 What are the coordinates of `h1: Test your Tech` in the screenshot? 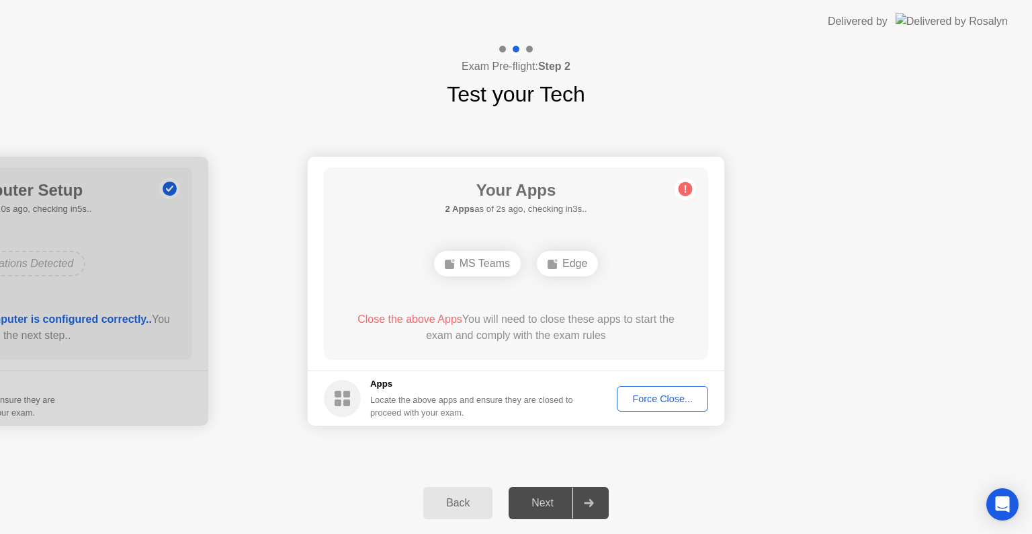 It's located at (516, 94).